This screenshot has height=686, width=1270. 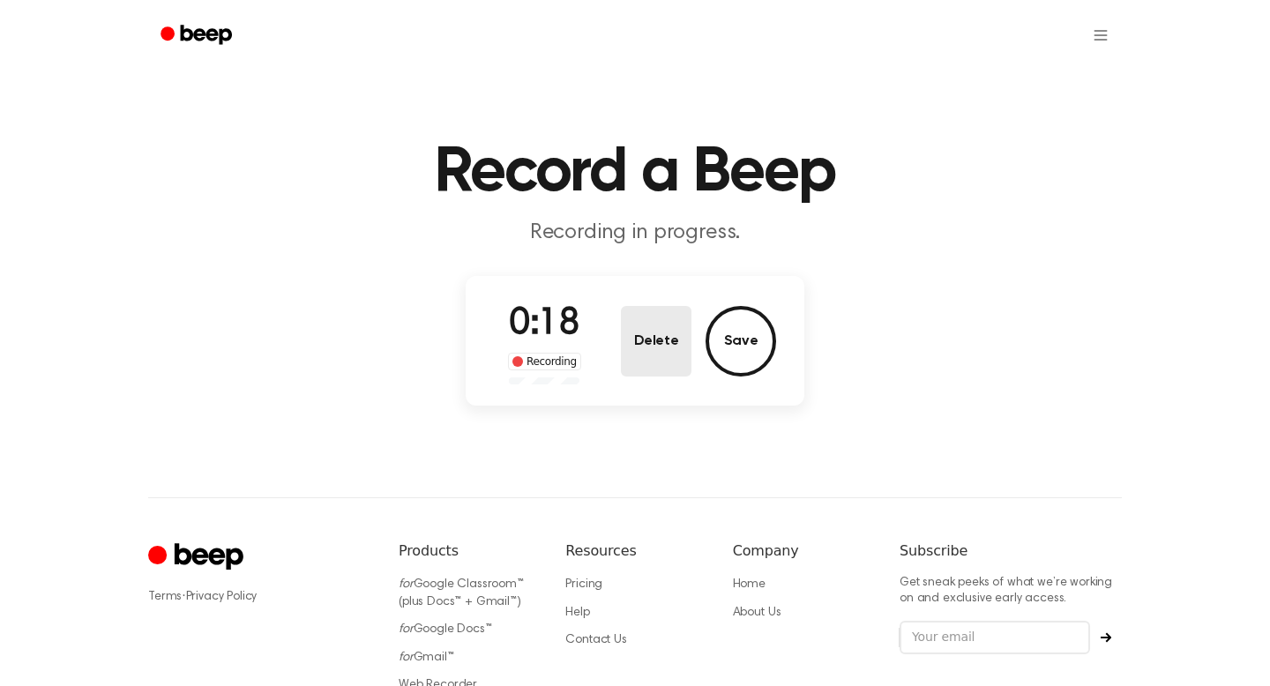 What do you see at coordinates (634, 551) in the screenshot?
I see `h6: Resources` at bounding box center [634, 551].